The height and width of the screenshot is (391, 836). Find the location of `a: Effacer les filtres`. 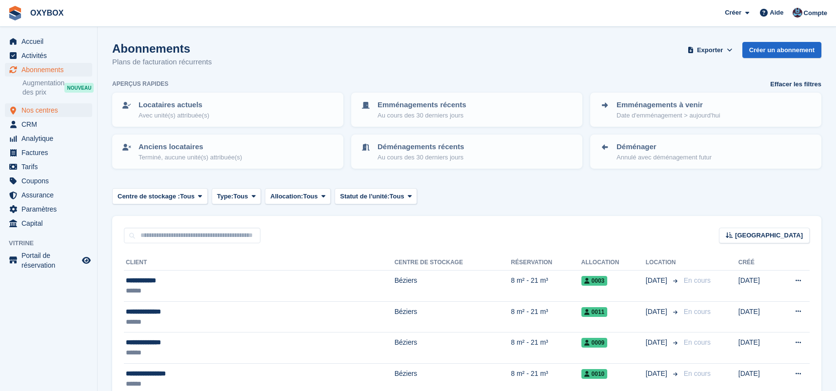

a: Effacer les filtres is located at coordinates (795, 84).